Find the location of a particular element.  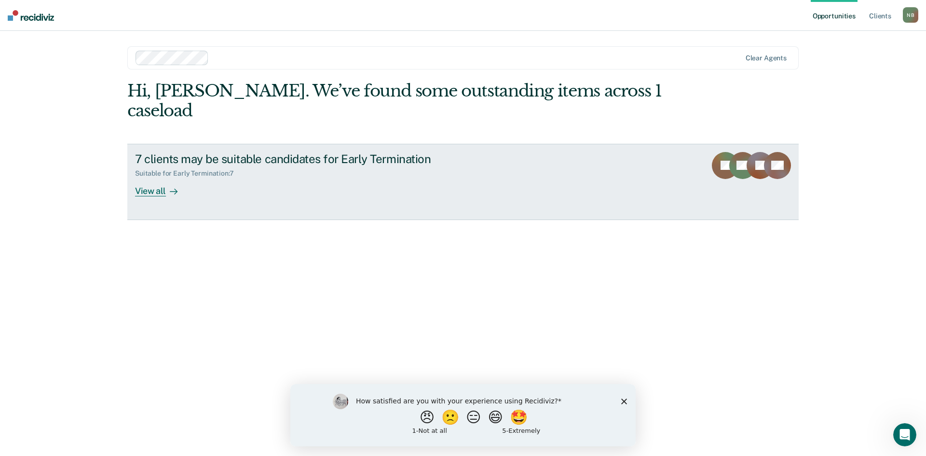

div: Clear agents is located at coordinates (766, 58).